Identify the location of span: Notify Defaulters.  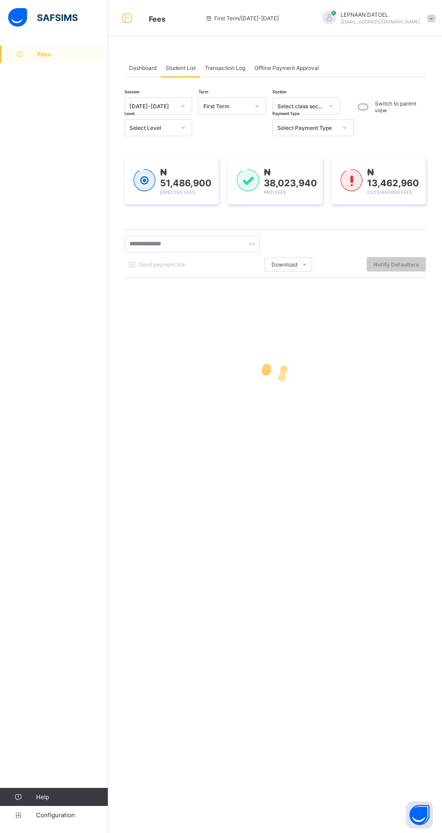
(396, 264).